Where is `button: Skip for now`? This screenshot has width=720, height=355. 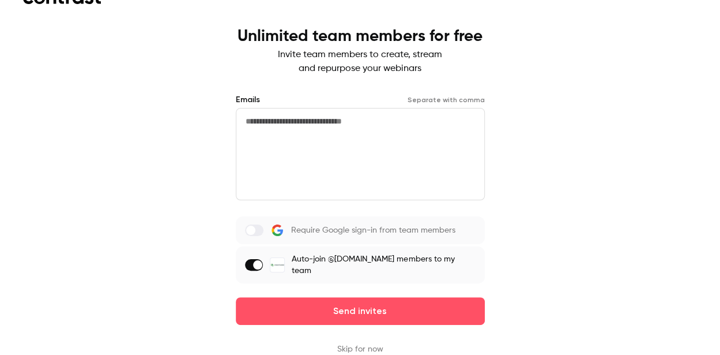 button: Skip for now is located at coordinates (360, 349).